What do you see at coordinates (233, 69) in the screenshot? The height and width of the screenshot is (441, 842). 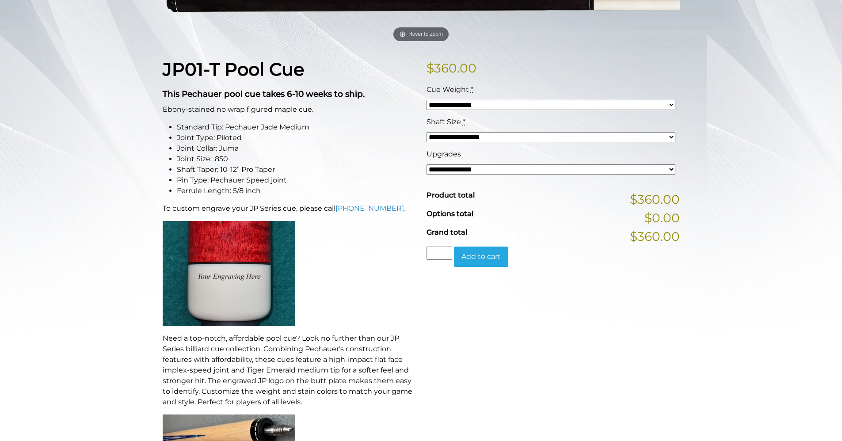 I see `strong: JP01-T Pool Cue` at bounding box center [233, 69].